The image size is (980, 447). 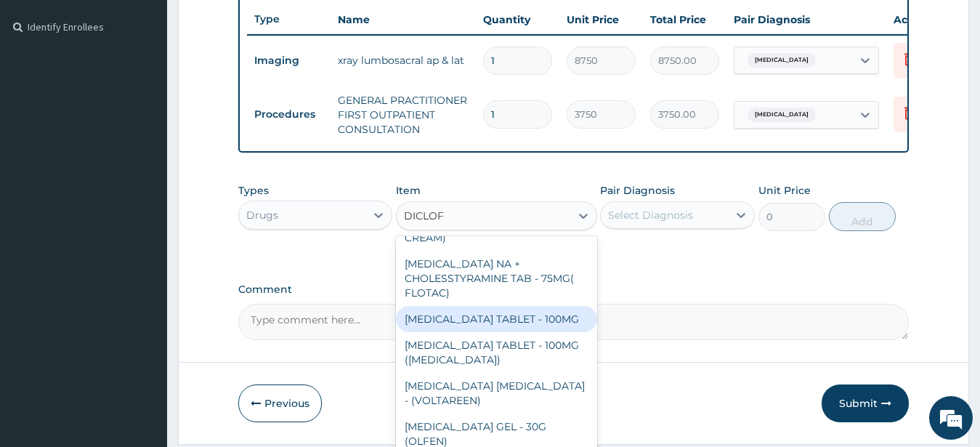 I want to click on button: Add, so click(x=863, y=217).